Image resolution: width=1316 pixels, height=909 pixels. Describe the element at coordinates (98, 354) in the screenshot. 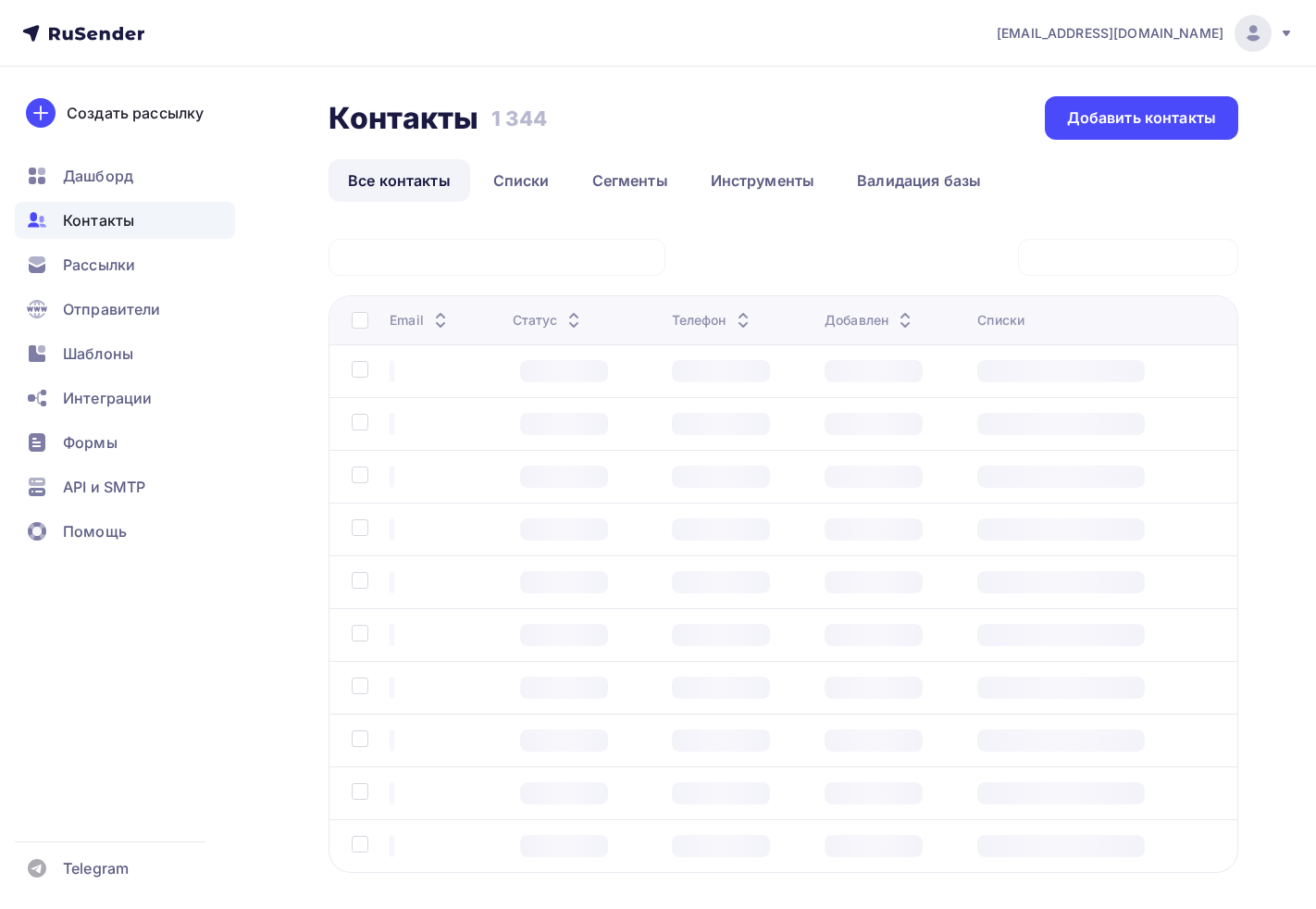

I see `span: Шаблоны` at that location.